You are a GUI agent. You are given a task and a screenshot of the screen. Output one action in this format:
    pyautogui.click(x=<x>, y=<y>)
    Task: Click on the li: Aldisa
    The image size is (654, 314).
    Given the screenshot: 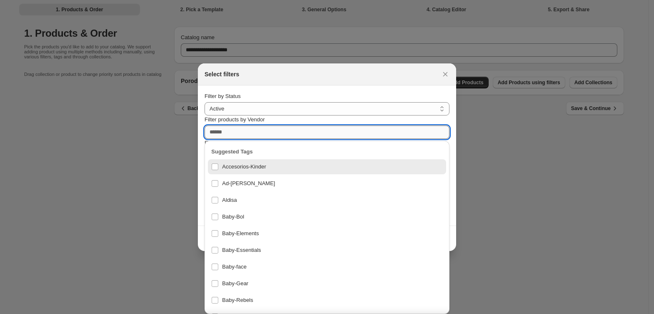 What is the action you would take?
    pyautogui.click(x=327, y=199)
    